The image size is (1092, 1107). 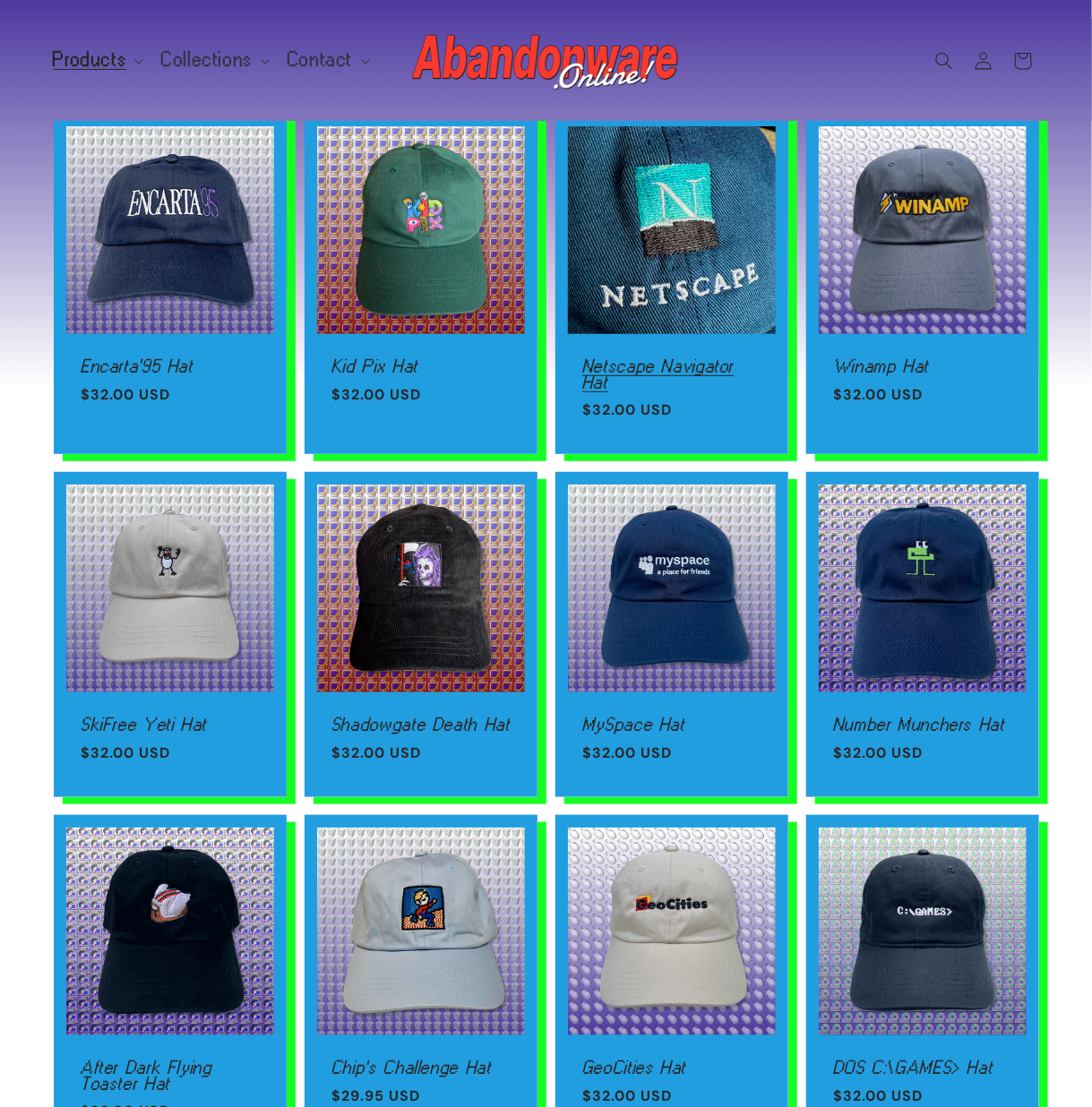 I want to click on a: Encarta'95 Hat, so click(x=170, y=366).